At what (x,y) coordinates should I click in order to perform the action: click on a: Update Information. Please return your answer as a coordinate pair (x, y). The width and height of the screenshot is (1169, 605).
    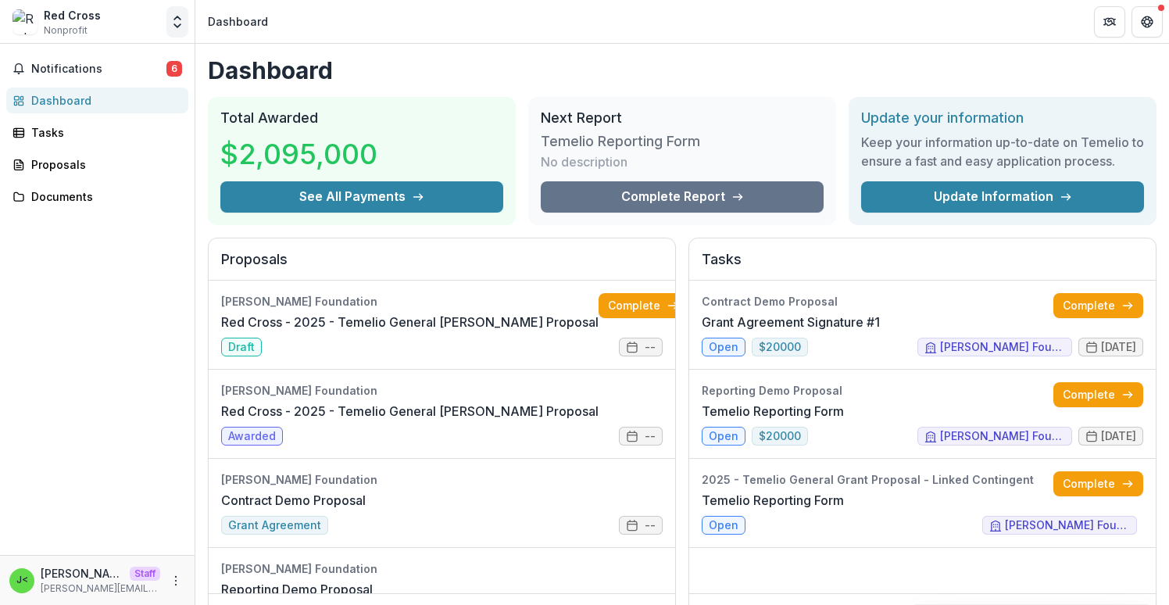
    Looking at the image, I should click on (1002, 197).